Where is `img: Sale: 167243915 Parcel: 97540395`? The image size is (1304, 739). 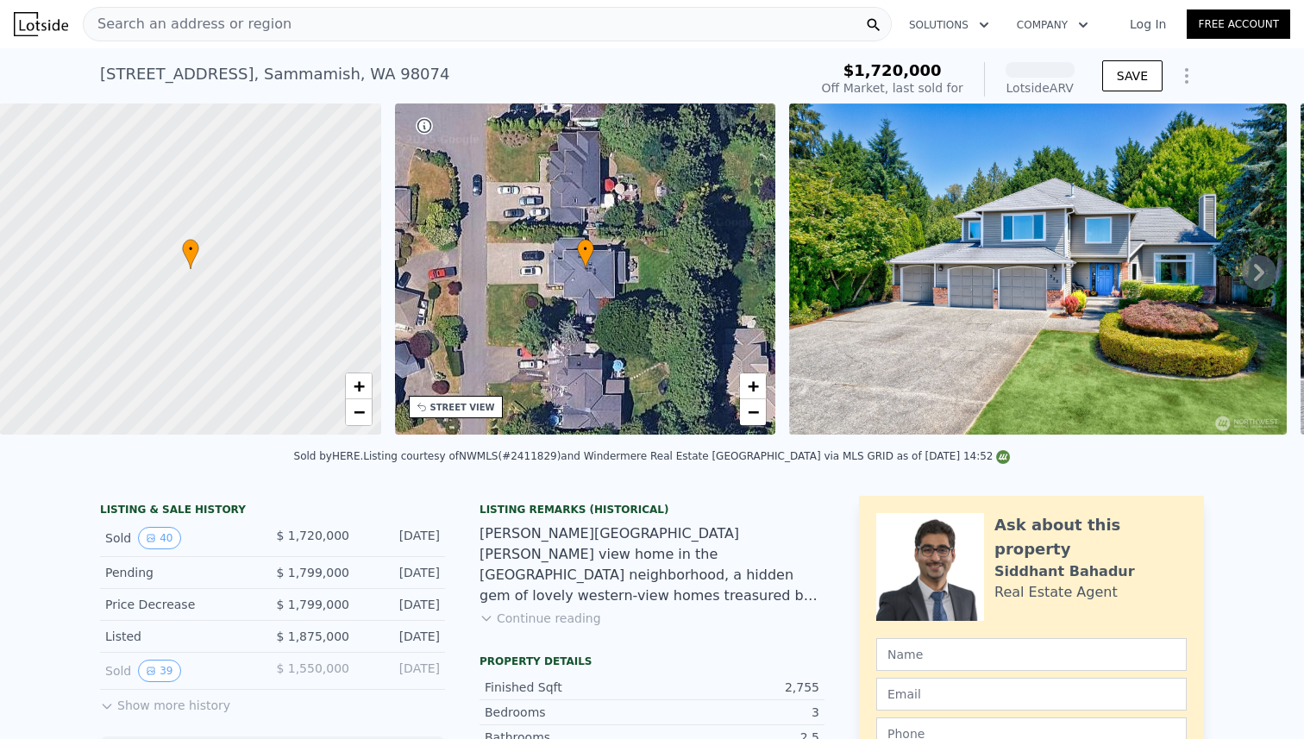
img: Sale: 167243915 Parcel: 97540395 is located at coordinates (1038, 269).